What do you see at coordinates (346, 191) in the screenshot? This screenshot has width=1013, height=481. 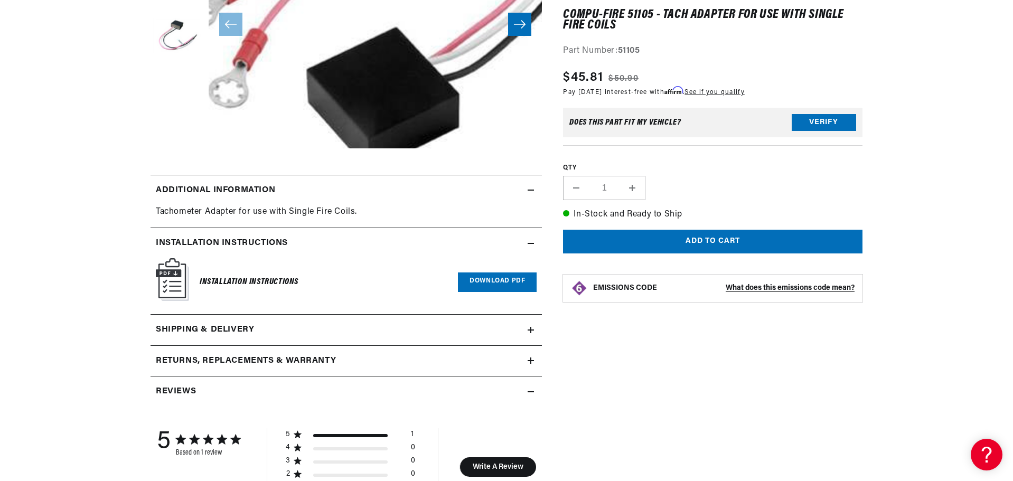 I see `summary: Additional information` at bounding box center [346, 191].